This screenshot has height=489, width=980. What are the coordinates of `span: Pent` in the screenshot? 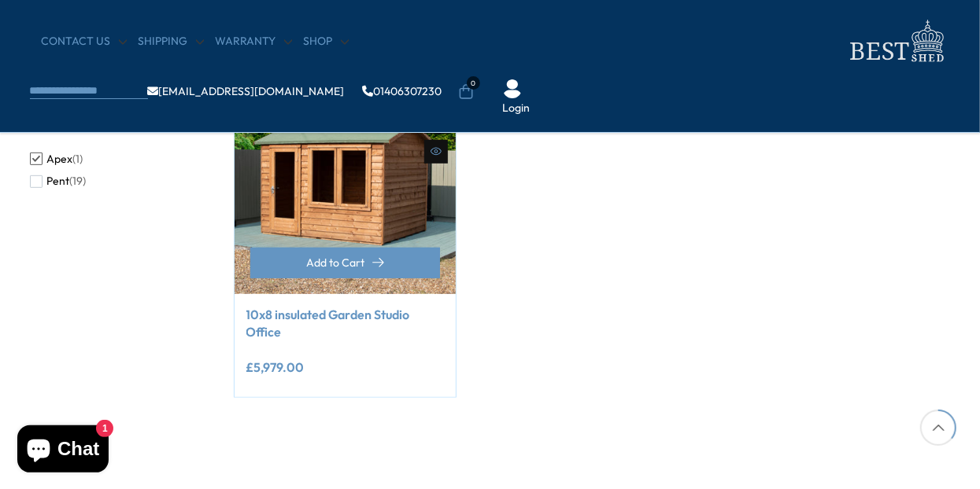 It's located at (58, 181).